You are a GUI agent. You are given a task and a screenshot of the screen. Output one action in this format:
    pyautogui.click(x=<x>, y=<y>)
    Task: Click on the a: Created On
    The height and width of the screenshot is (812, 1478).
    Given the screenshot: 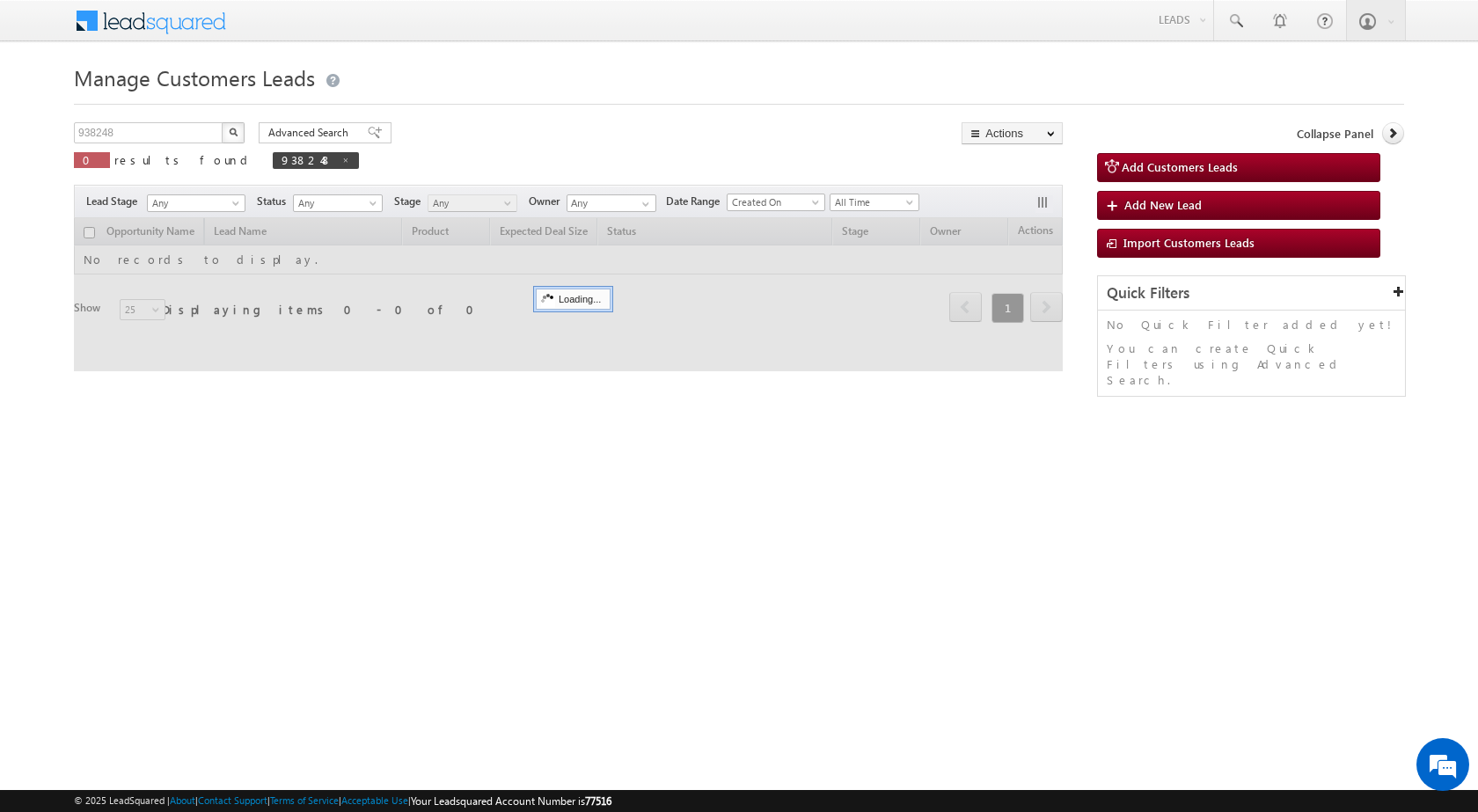 What is the action you would take?
    pyautogui.click(x=776, y=202)
    